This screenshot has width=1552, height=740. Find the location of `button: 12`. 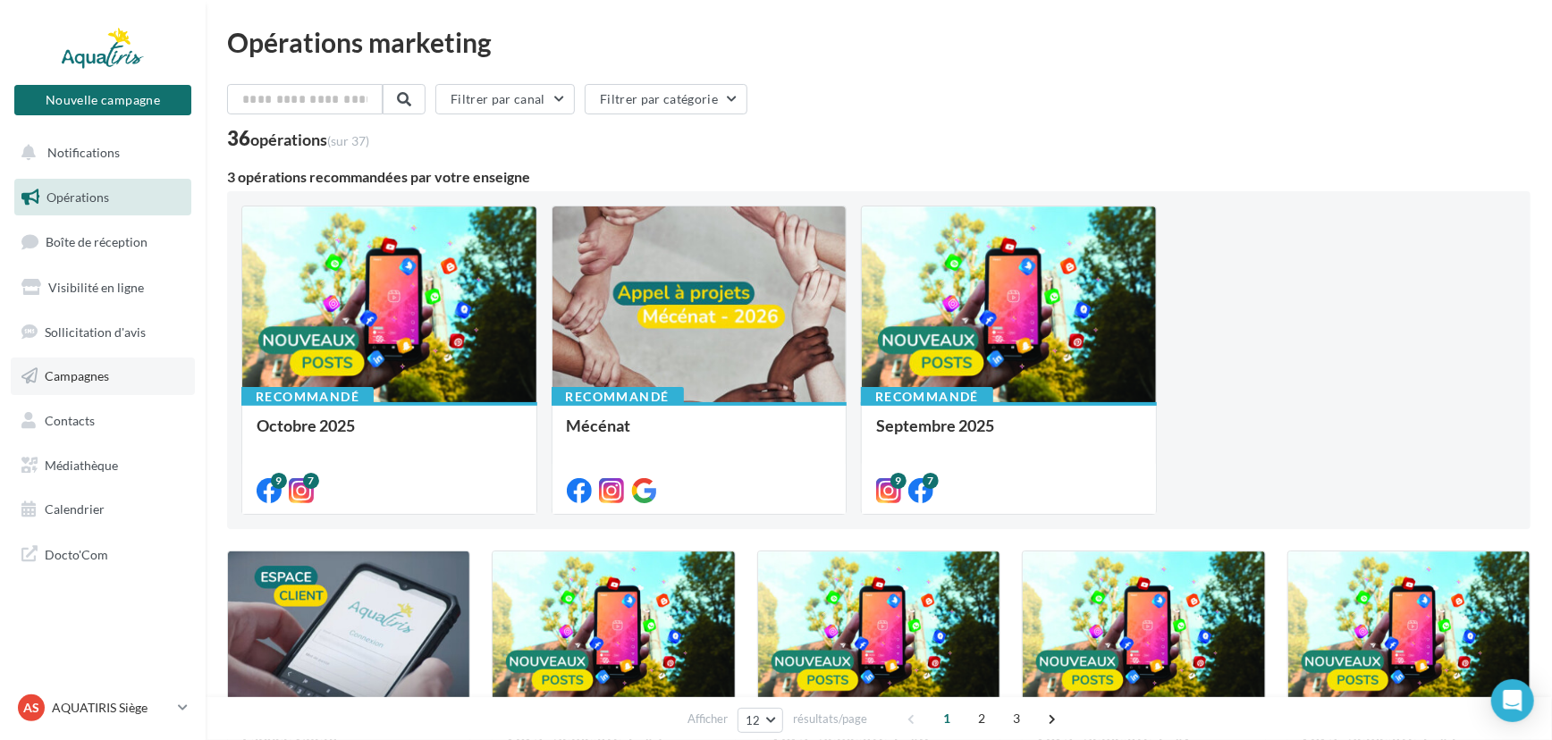

button: 12 is located at coordinates (760, 721).